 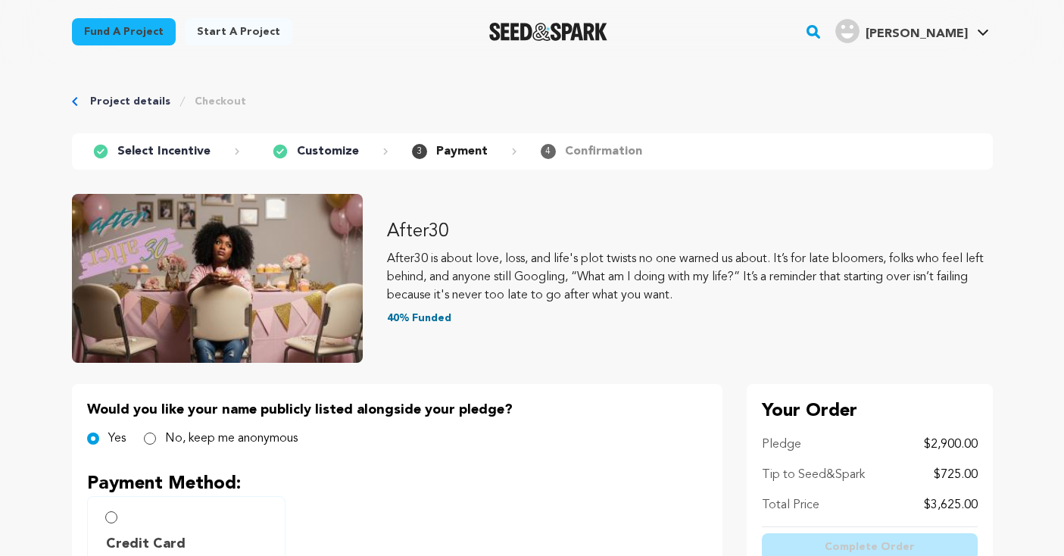 I want to click on a: Start a project, so click(x=239, y=32).